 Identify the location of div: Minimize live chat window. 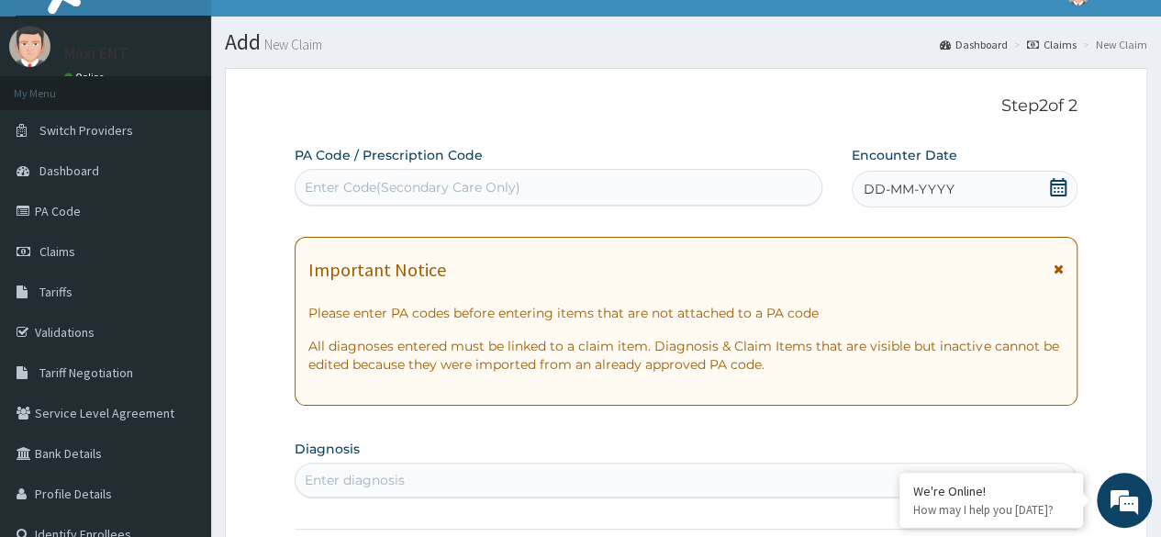
(323, 31).